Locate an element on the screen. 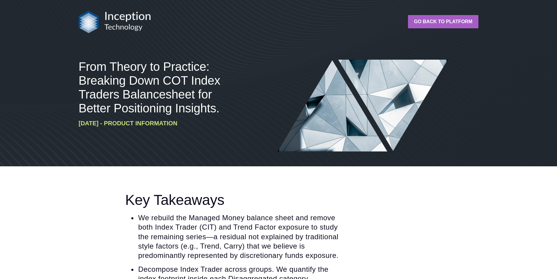  strong: Go back to platform is located at coordinates (443, 21).